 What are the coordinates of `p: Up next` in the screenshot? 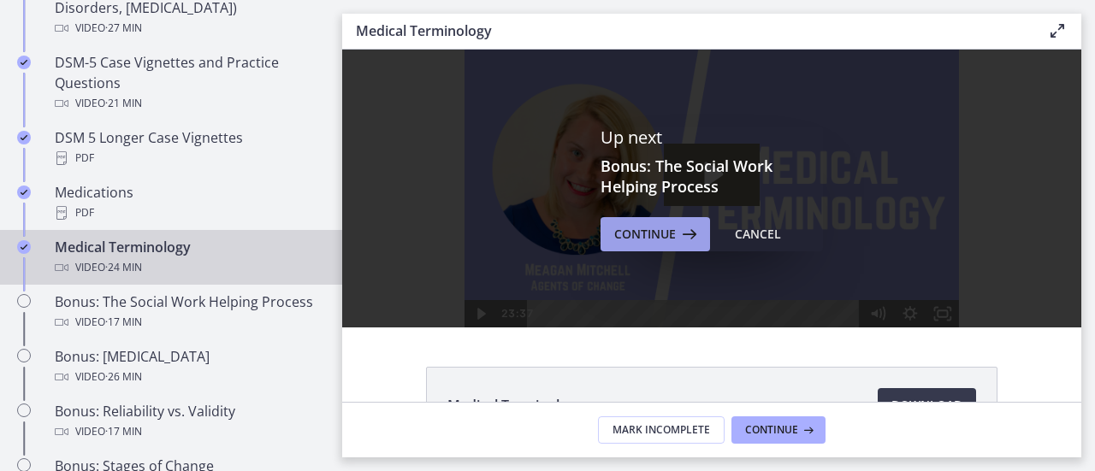 It's located at (712, 138).